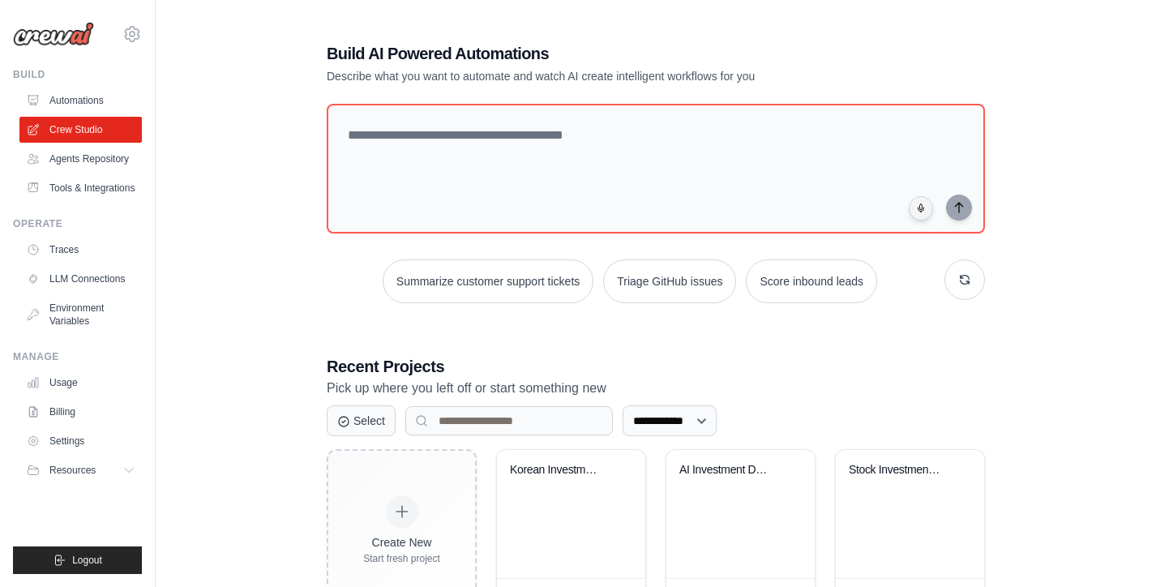 This screenshot has height=587, width=1156. I want to click on p: Describe what you want to automate and watch AI create intelligent workflows for you, so click(599, 76).